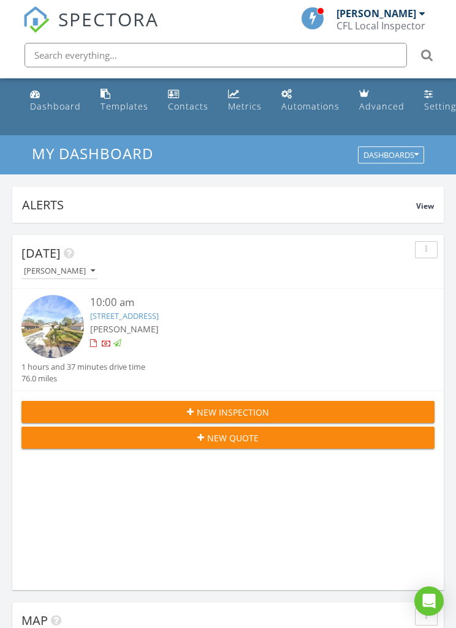  What do you see at coordinates (244, 100) in the screenshot?
I see `a: Metrics` at bounding box center [244, 100].